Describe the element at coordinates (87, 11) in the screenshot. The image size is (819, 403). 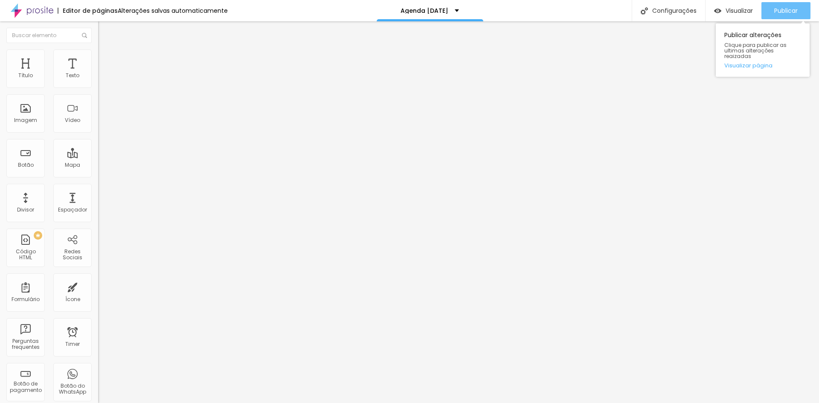
I see `div: Editor de páginas` at that location.